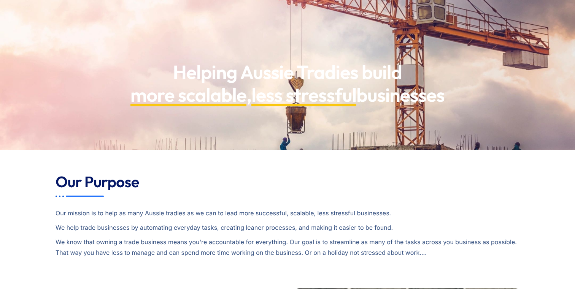  Describe the element at coordinates (188, 95) in the screenshot. I see `span: more scalable` at that location.